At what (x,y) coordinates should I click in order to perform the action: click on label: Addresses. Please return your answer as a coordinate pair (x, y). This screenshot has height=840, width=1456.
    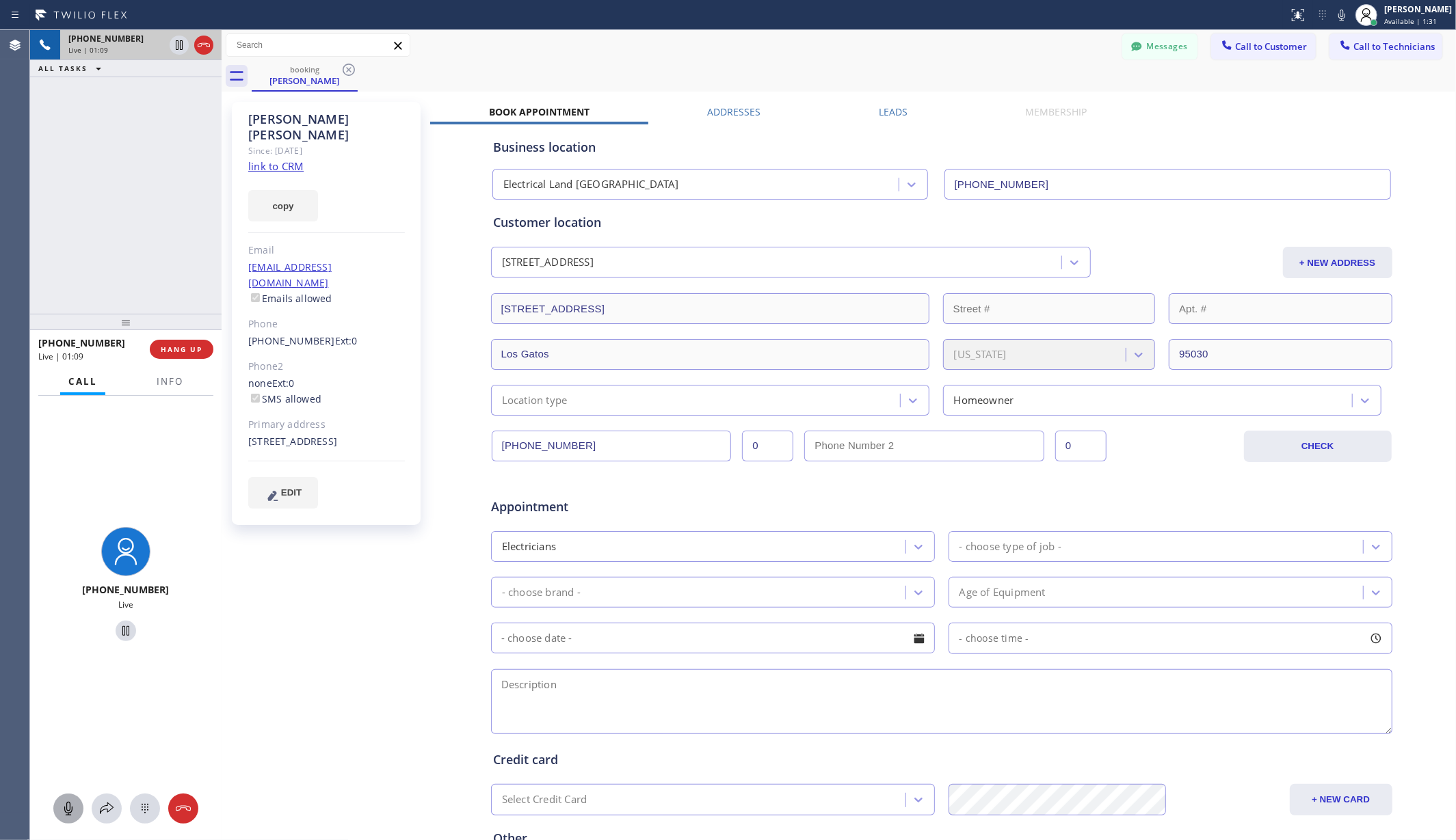
    Looking at the image, I should click on (734, 112).